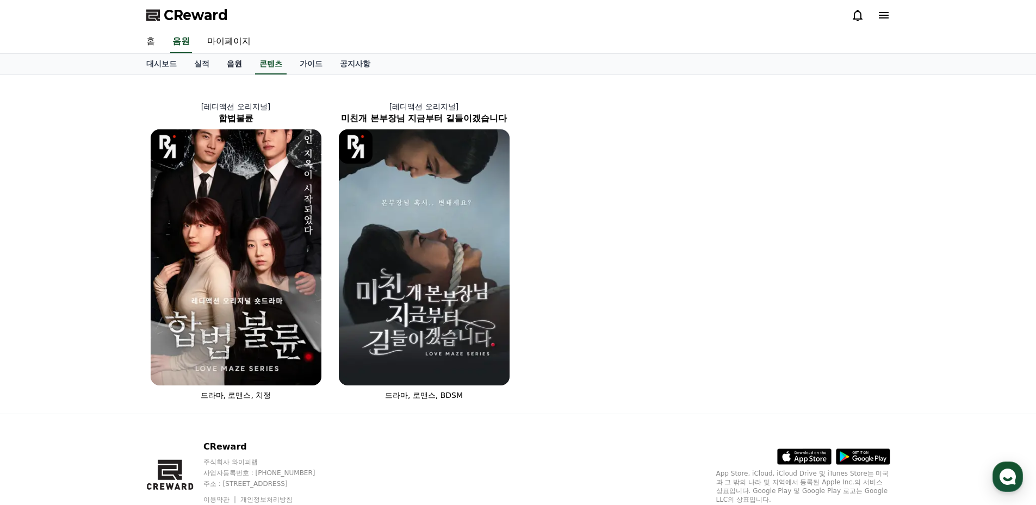  Describe the element at coordinates (424, 119) in the screenshot. I see `h2: 미친개 본부장님 지금부터 길들이겠습니다` at that location.